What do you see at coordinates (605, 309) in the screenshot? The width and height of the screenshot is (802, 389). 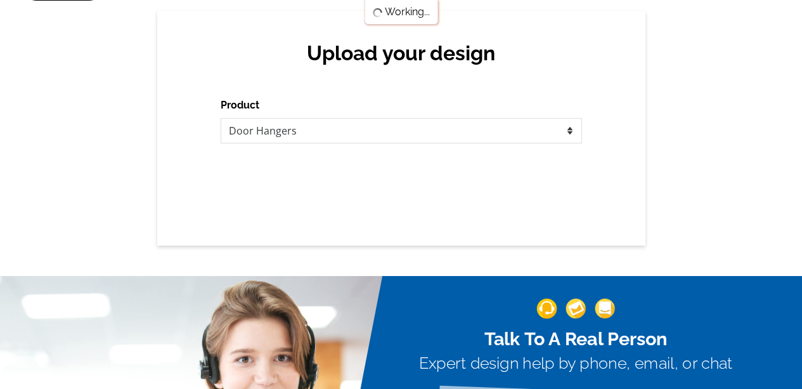 I see `img: support-img-3_1.png` at bounding box center [605, 309].